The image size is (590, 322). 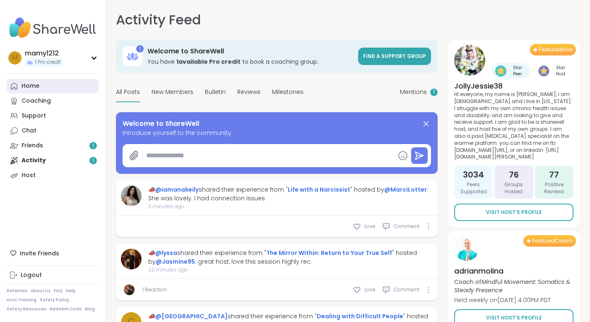 What do you see at coordinates (128, 92) in the screenshot?
I see `span: All Posts` at bounding box center [128, 92].